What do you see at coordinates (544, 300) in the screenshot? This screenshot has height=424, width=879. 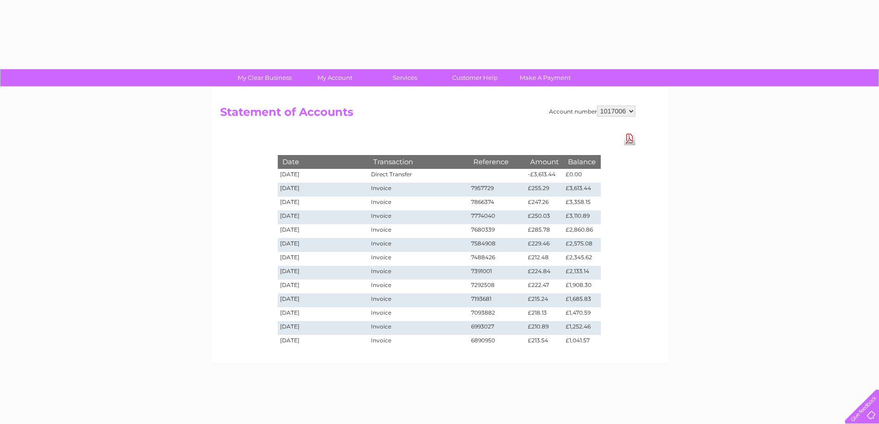 I see `td: £215.24` at bounding box center [544, 300].